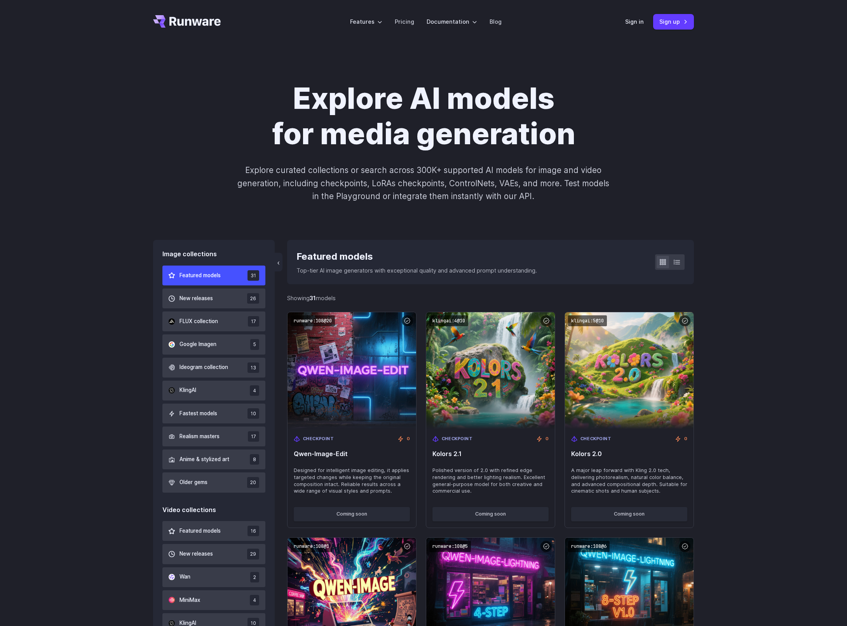 The image size is (847, 626). I want to click on span: Kolors 2.0, so click(629, 453).